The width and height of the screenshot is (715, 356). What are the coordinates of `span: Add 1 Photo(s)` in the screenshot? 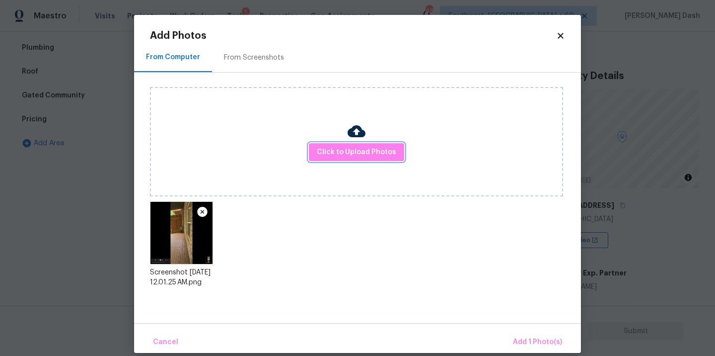 It's located at (537, 342).